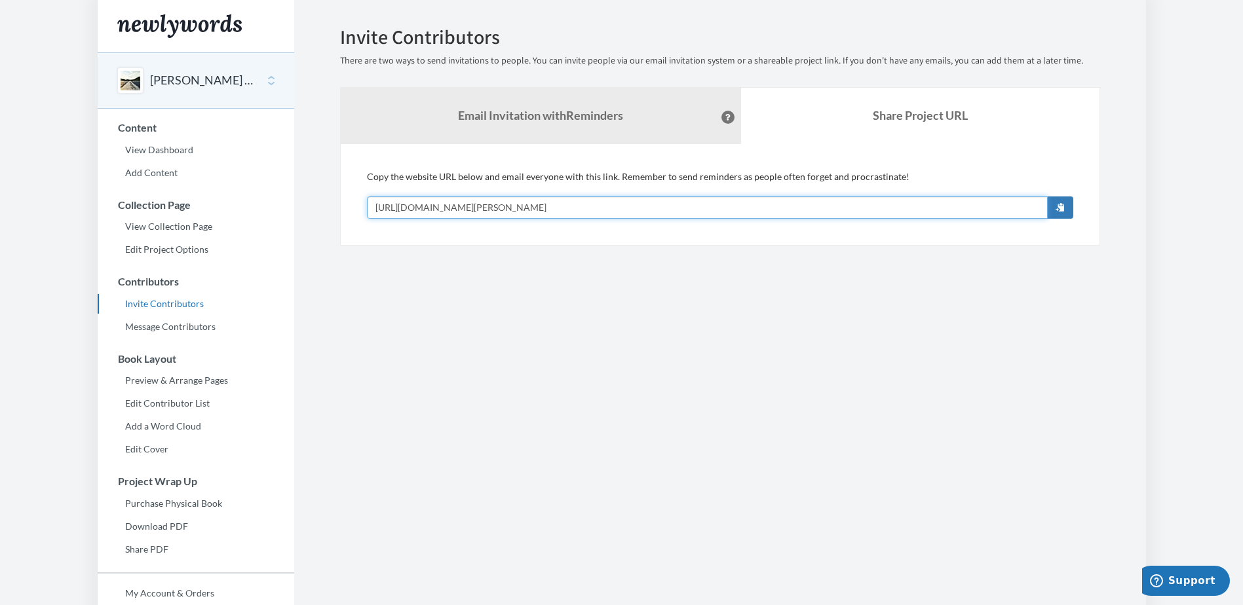 The image size is (1243, 605). Describe the element at coordinates (196, 381) in the screenshot. I see `a: Preview & Arrange Pages` at that location.